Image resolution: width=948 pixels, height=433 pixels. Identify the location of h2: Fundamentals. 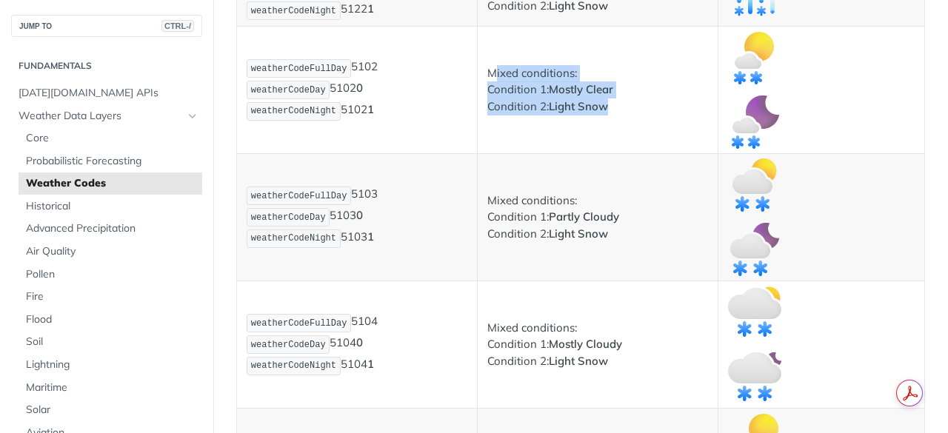
(107, 66).